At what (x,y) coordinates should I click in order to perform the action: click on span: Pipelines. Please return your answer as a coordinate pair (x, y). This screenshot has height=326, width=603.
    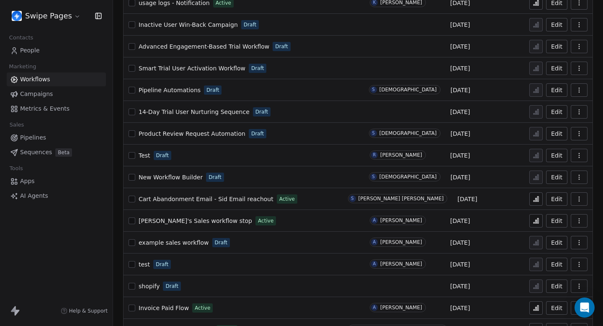
    Looking at the image, I should click on (33, 137).